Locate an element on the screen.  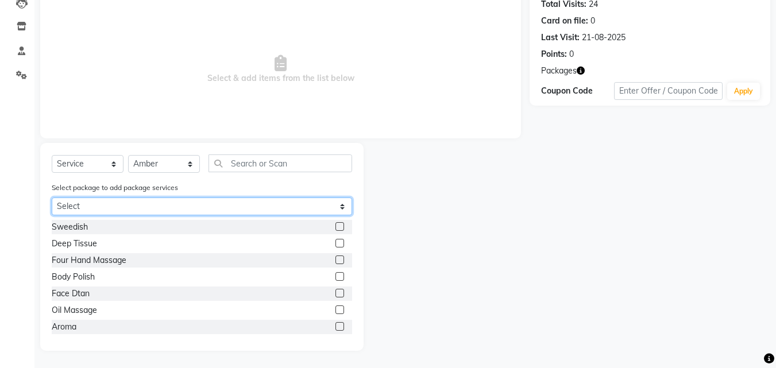
div: Last Visit: is located at coordinates (560, 37).